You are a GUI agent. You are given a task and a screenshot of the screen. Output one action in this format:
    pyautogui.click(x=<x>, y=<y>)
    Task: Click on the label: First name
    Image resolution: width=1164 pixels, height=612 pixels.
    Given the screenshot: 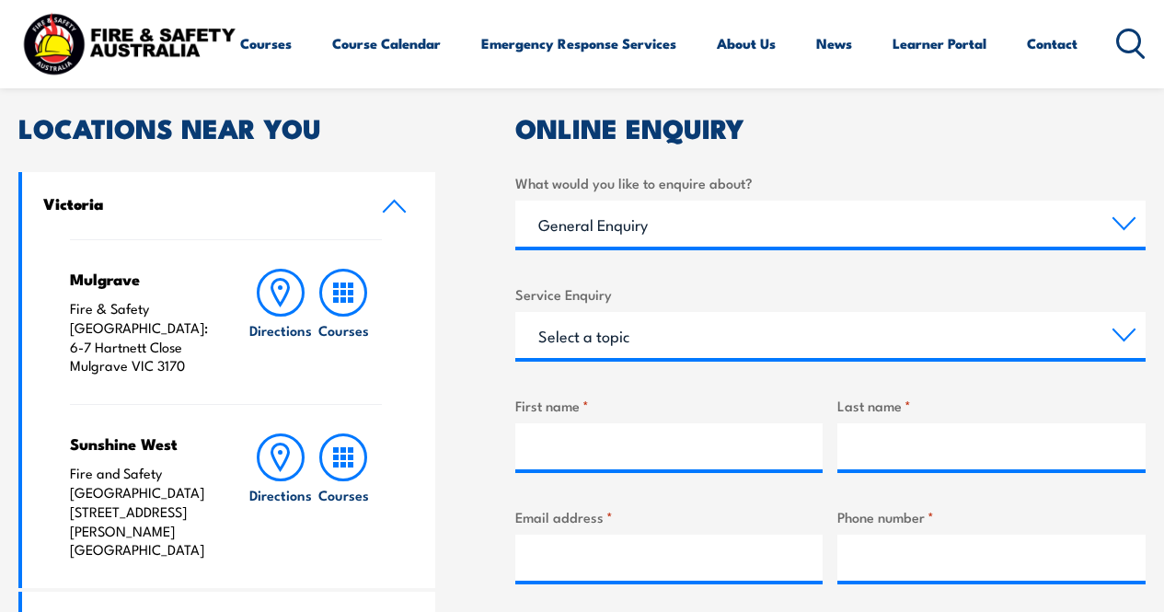 What is the action you would take?
    pyautogui.click(x=669, y=405)
    